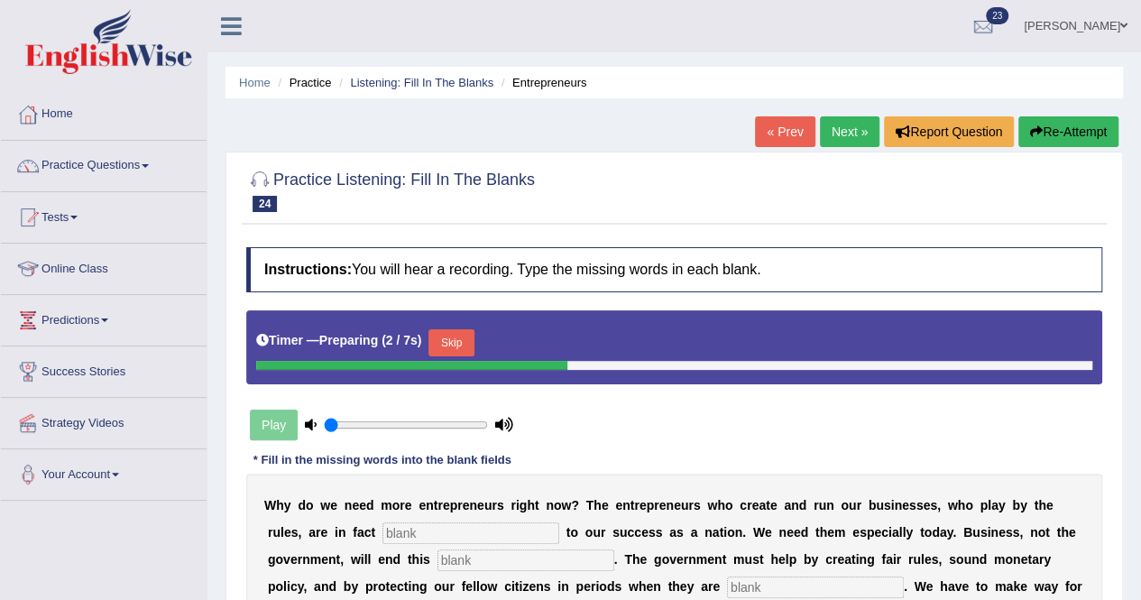  Describe the element at coordinates (382, 460) in the screenshot. I see `div: * Fill in the missing words into the blank fields` at that location.